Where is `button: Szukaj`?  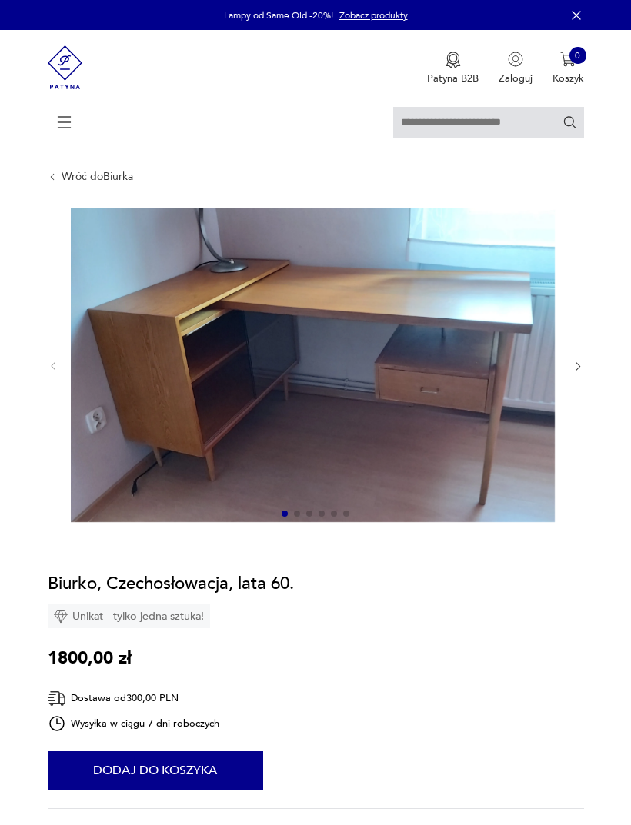 button: Szukaj is located at coordinates (569, 122).